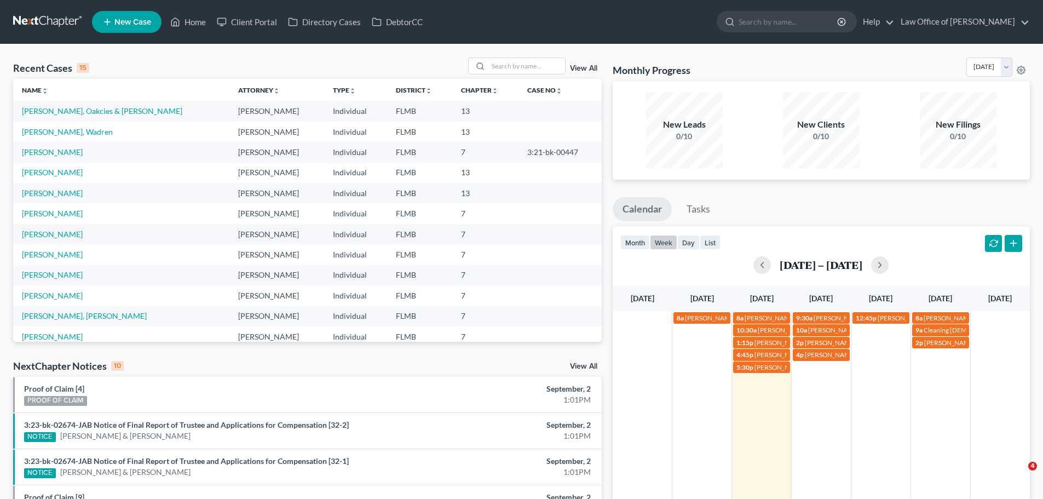  Describe the element at coordinates (821, 124) in the screenshot. I see `div: New Clients` at that location.